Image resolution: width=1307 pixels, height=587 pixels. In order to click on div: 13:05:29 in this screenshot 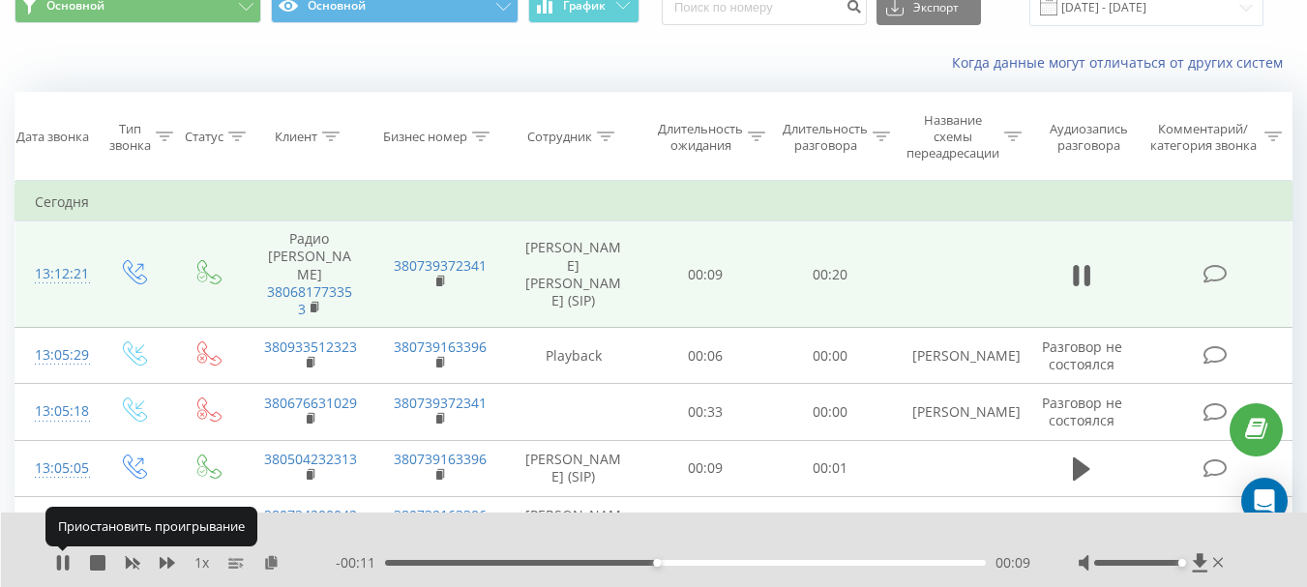, I will do `click(55, 355)`.